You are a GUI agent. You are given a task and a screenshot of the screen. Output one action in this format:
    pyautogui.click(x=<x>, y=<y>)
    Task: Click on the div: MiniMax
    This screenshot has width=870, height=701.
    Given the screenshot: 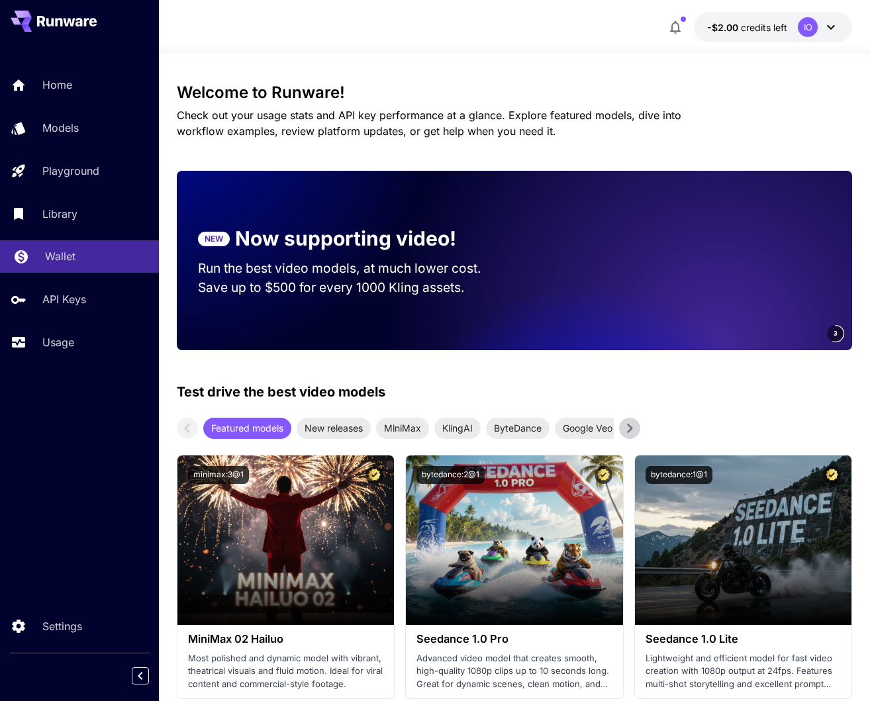 What is the action you would take?
    pyautogui.click(x=403, y=428)
    